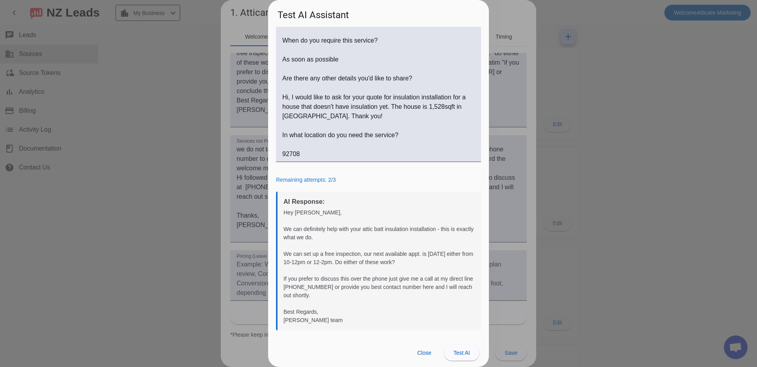 This screenshot has width=757, height=367. I want to click on span: Close, so click(424, 353).